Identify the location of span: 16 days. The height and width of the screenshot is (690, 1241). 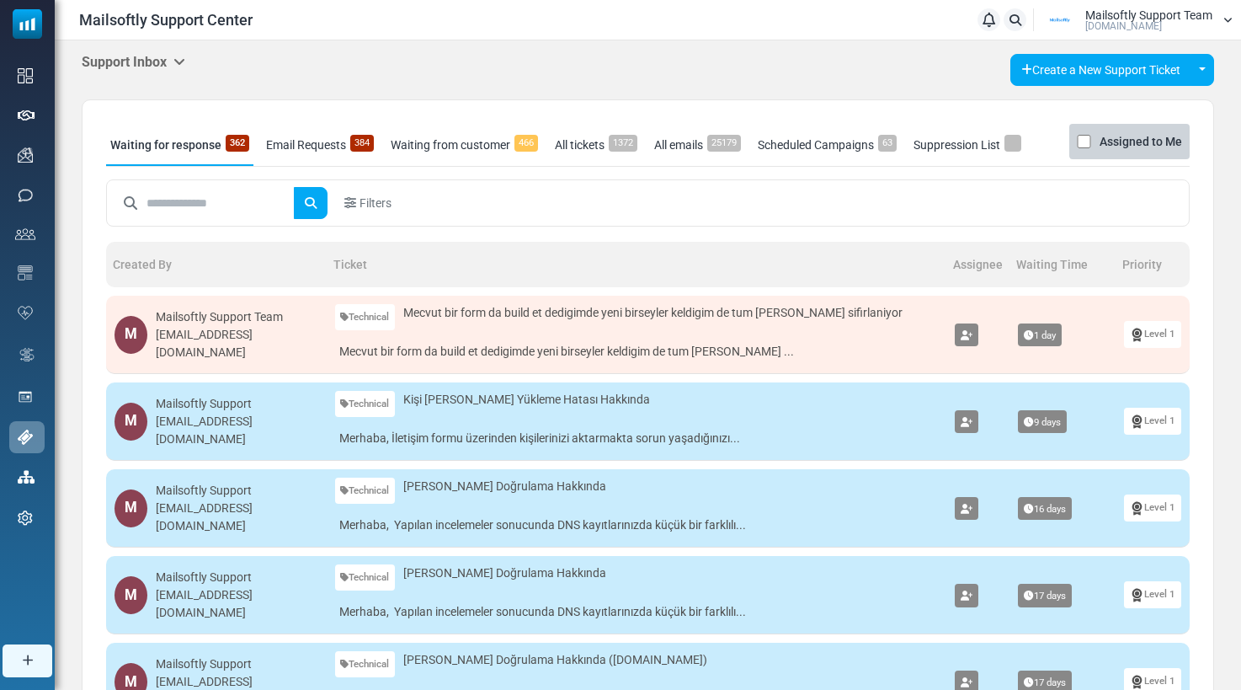
(1045, 509).